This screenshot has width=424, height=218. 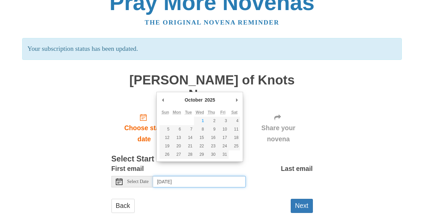 I want to click on button: 16, so click(x=212, y=137).